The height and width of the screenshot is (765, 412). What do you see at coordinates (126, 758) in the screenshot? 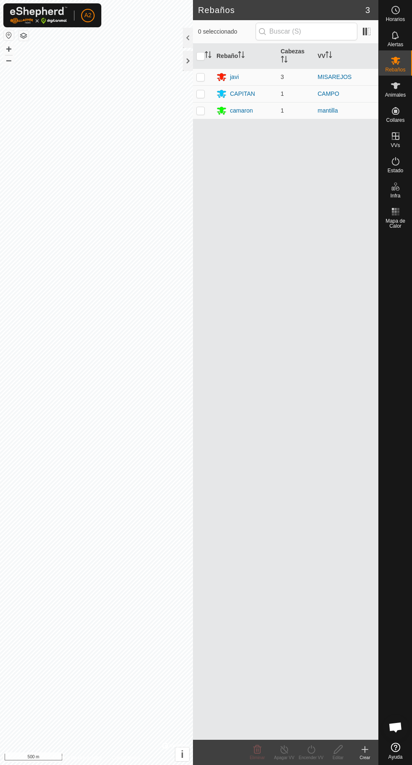
I see `a: Contáctenos` at bounding box center [126, 758].